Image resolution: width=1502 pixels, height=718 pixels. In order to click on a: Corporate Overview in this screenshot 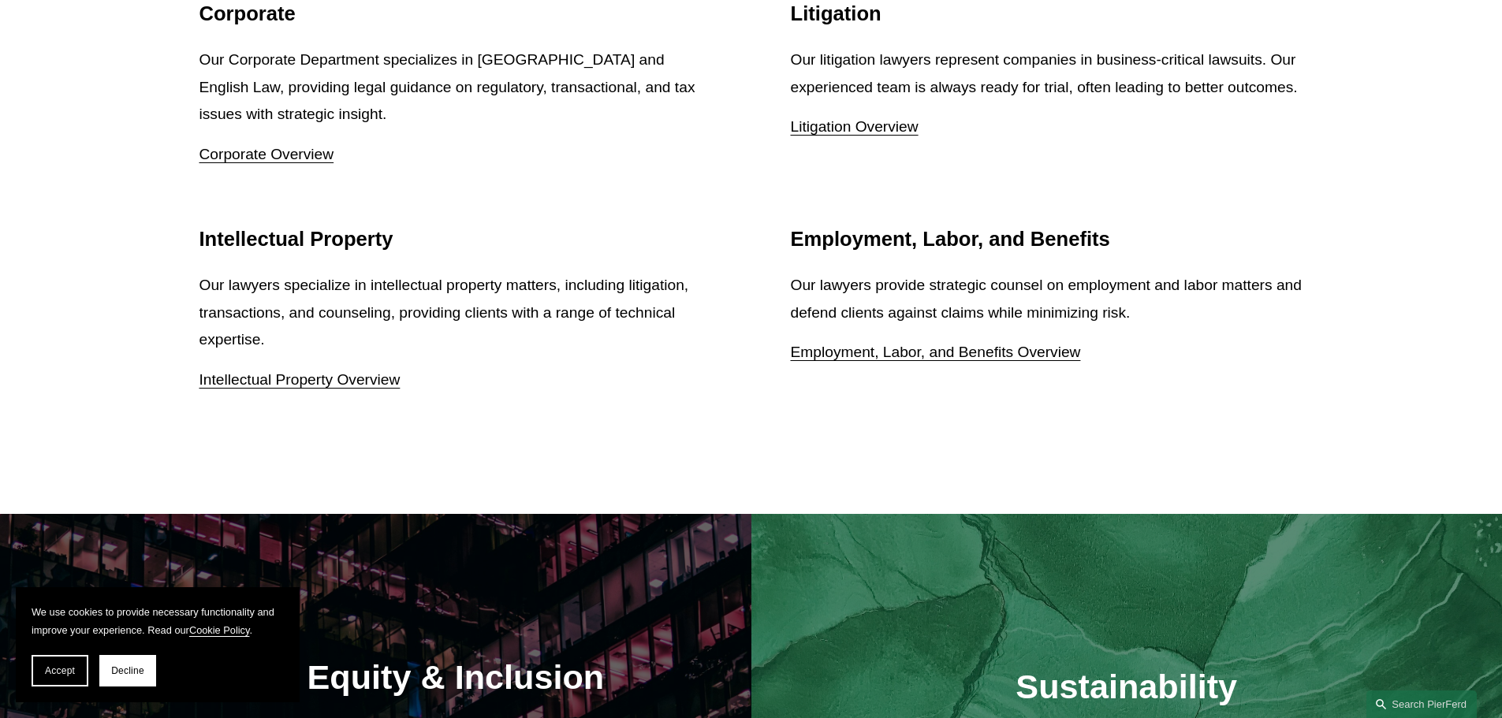, I will do `click(267, 154)`.